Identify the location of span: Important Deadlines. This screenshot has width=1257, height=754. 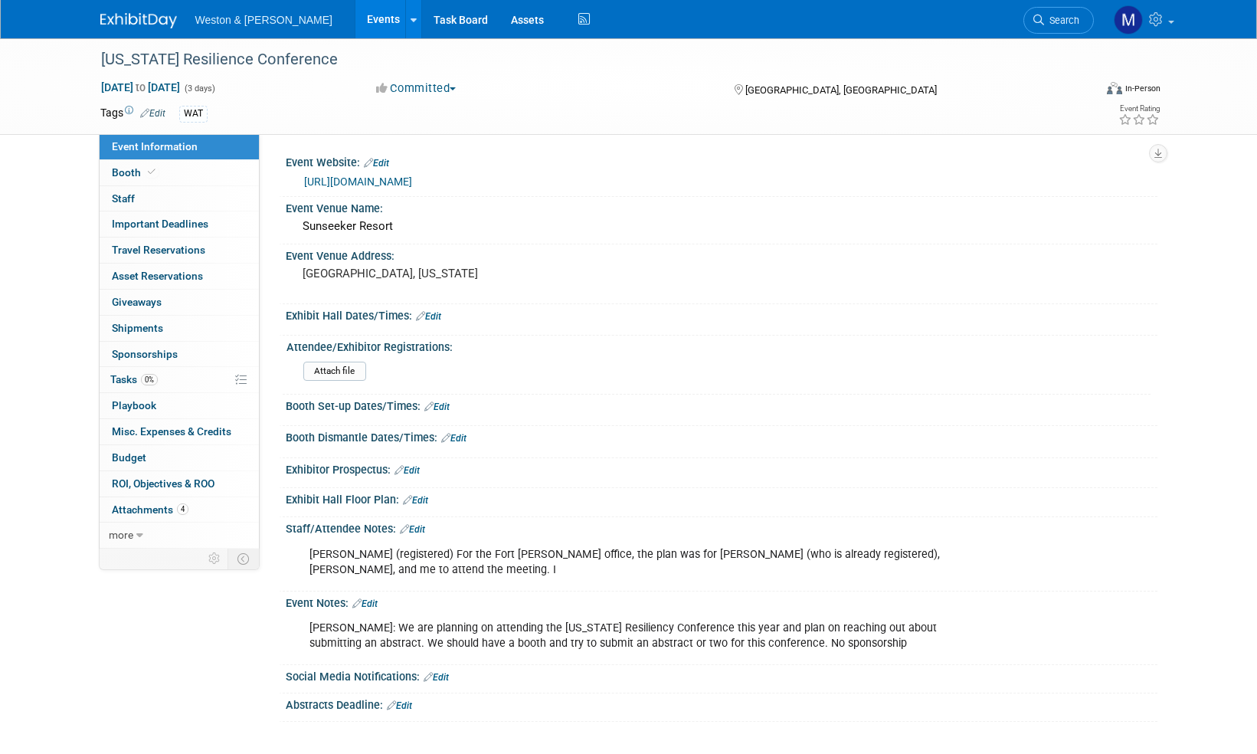
(160, 224).